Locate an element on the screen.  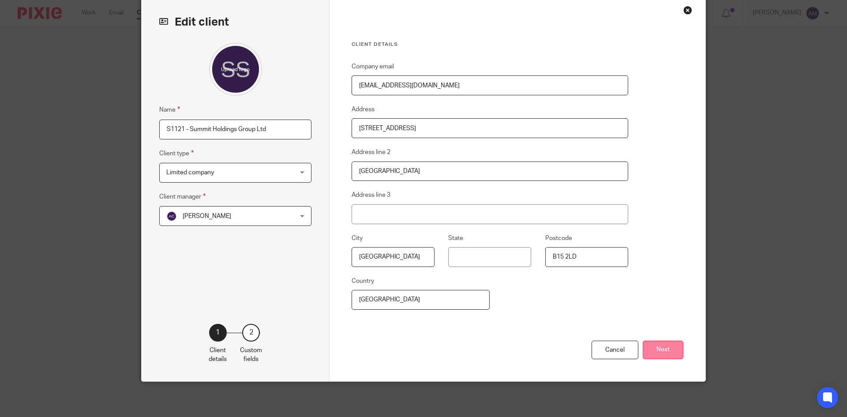
label: Address is located at coordinates (363, 109).